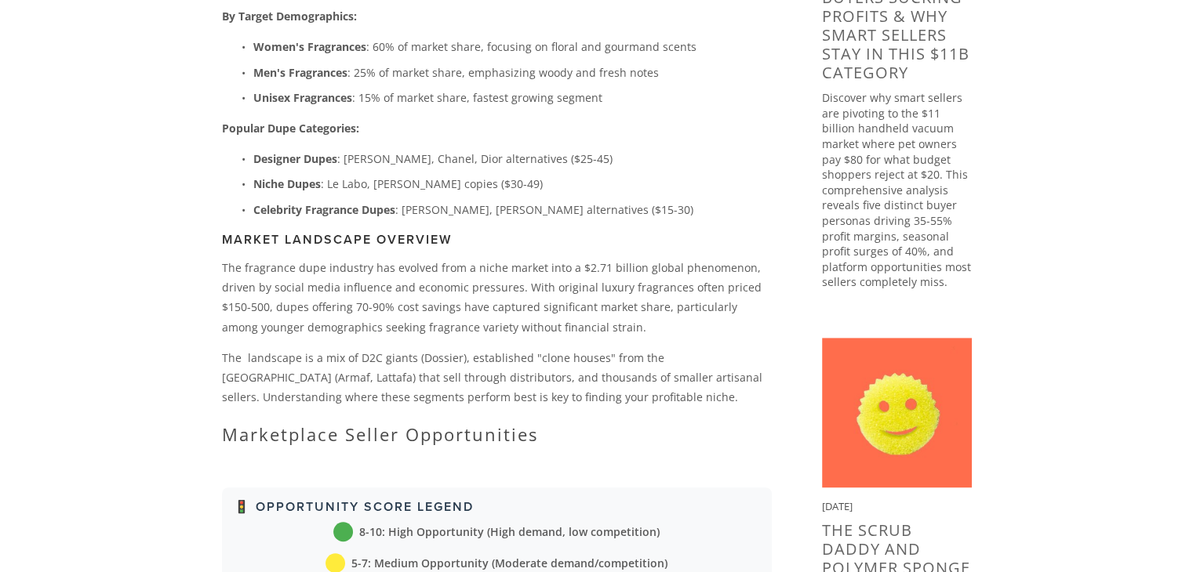  What do you see at coordinates (496, 434) in the screenshot?
I see `h2: Marketplace Seller Opportunities` at bounding box center [496, 434].